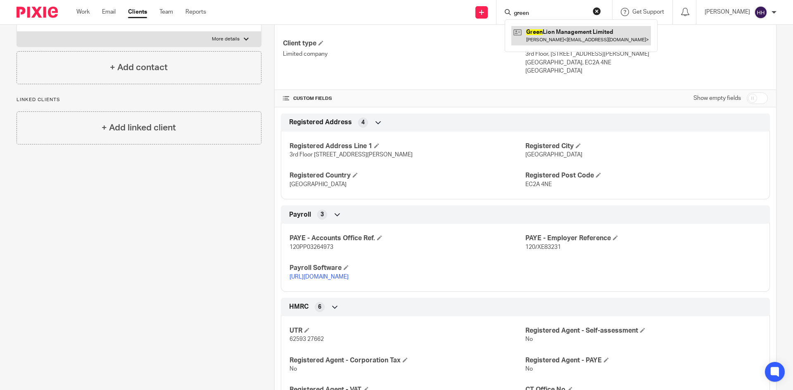  Describe the element at coordinates (311, 247) in the screenshot. I see `span: 120PP03264973` at that location.